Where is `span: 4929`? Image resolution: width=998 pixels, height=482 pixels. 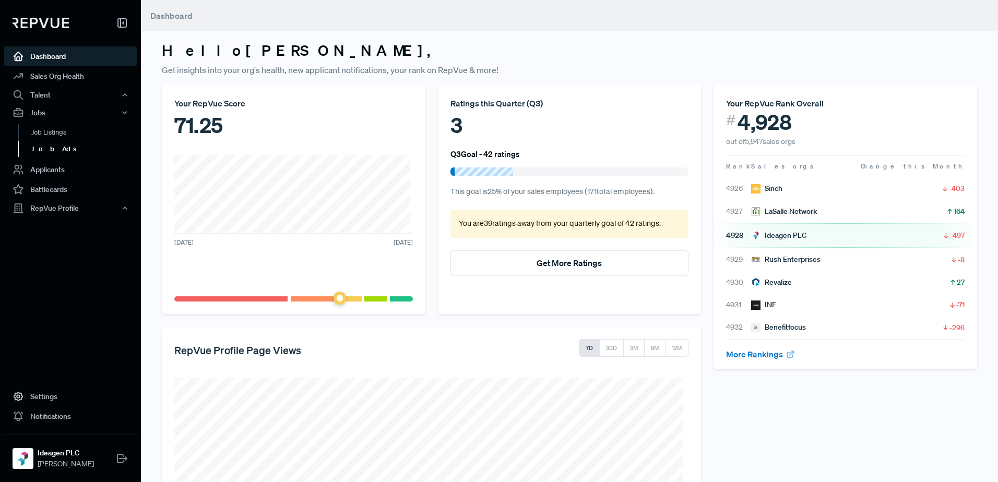 span: 4929 is located at coordinates (738, 259).